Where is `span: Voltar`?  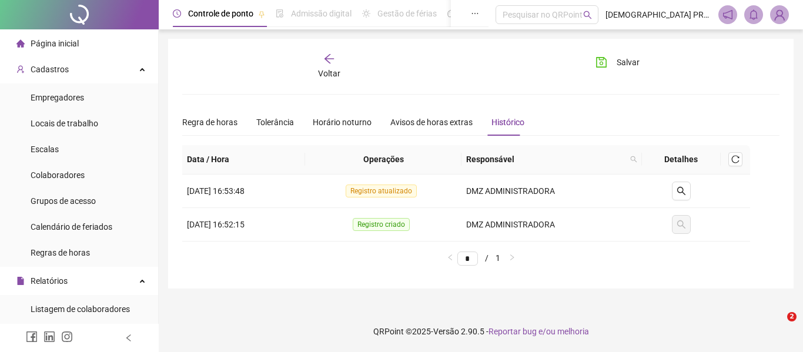 span: Voltar is located at coordinates (329, 73).